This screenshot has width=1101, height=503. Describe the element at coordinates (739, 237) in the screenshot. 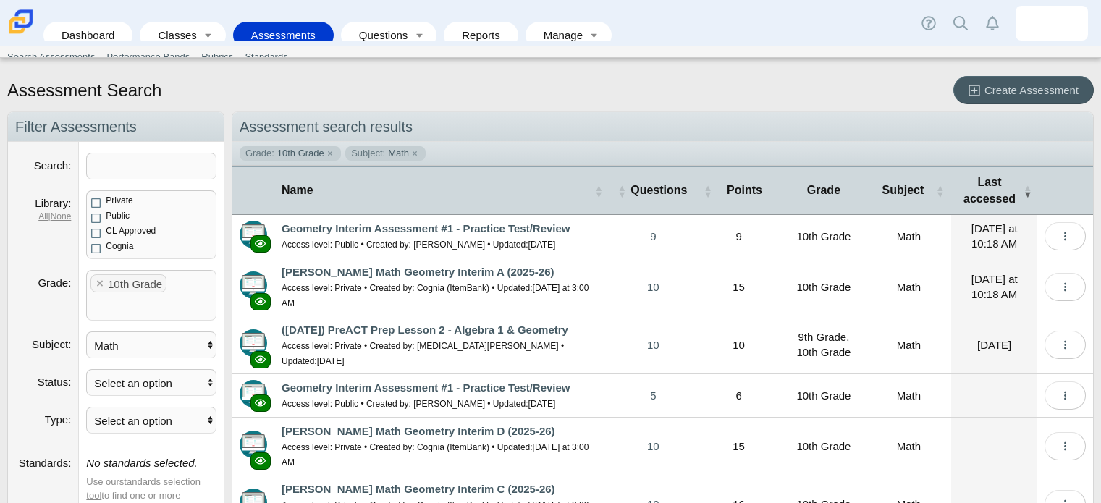

I see `td: 9` at that location.